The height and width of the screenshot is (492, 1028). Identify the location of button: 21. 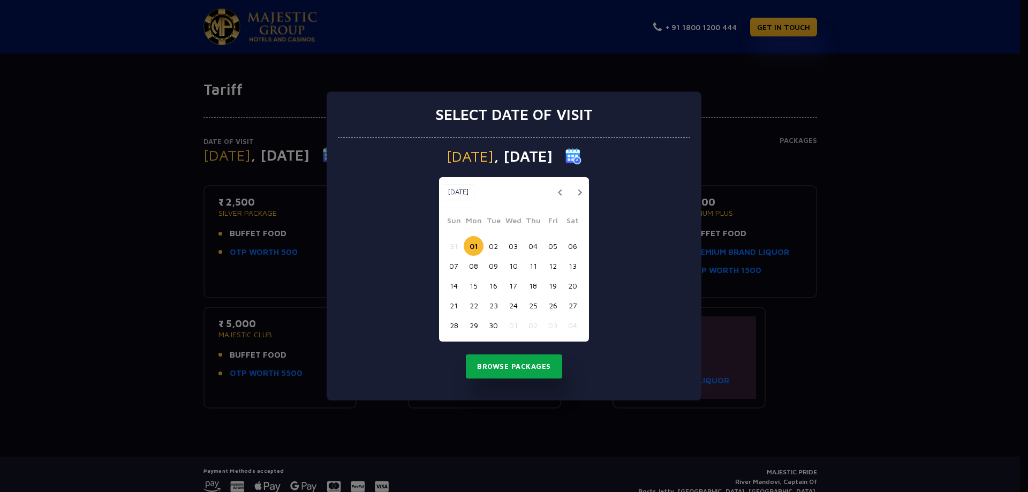
(454, 305).